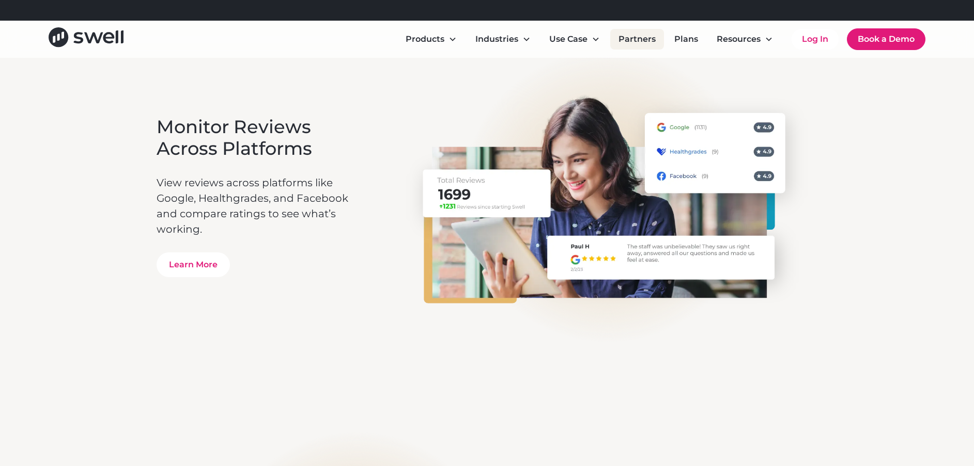 The height and width of the screenshot is (466, 974). I want to click on p: View reviews across platforms like Google, Healthgrades, and Facebook and compare ratings to see ..., so click(261, 206).